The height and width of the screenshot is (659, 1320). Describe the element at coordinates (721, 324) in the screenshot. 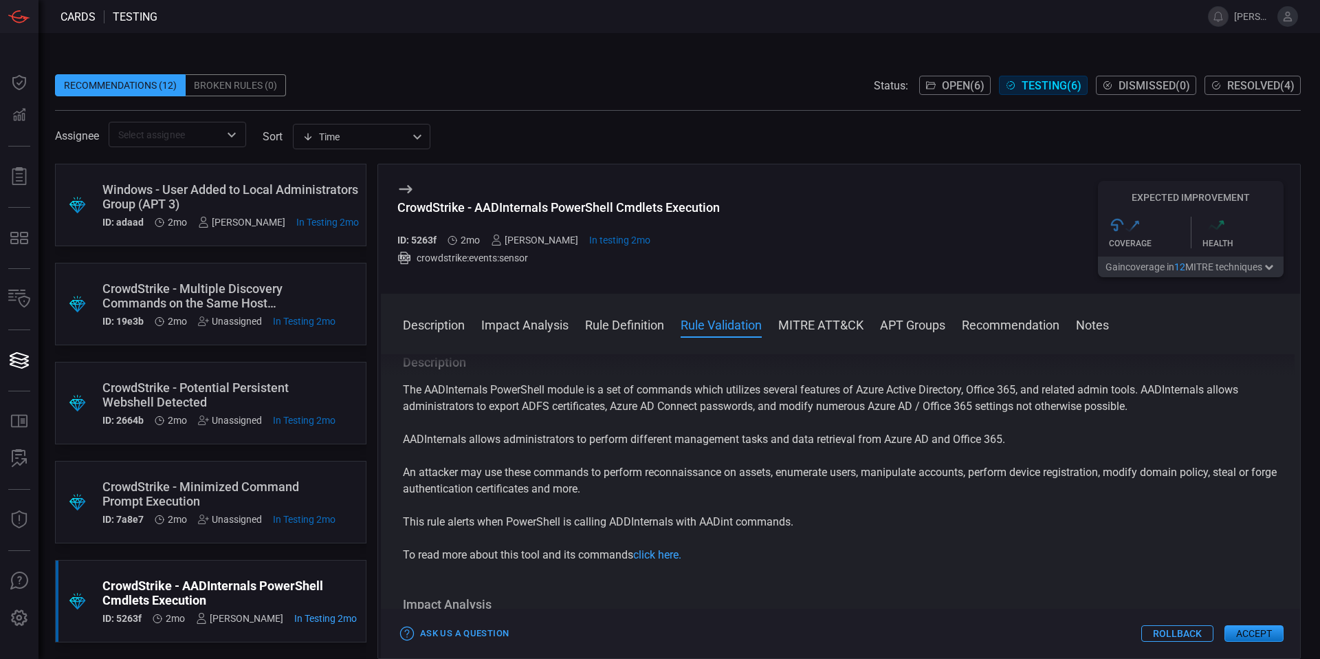

I see `button: Rule Validation` at that location.